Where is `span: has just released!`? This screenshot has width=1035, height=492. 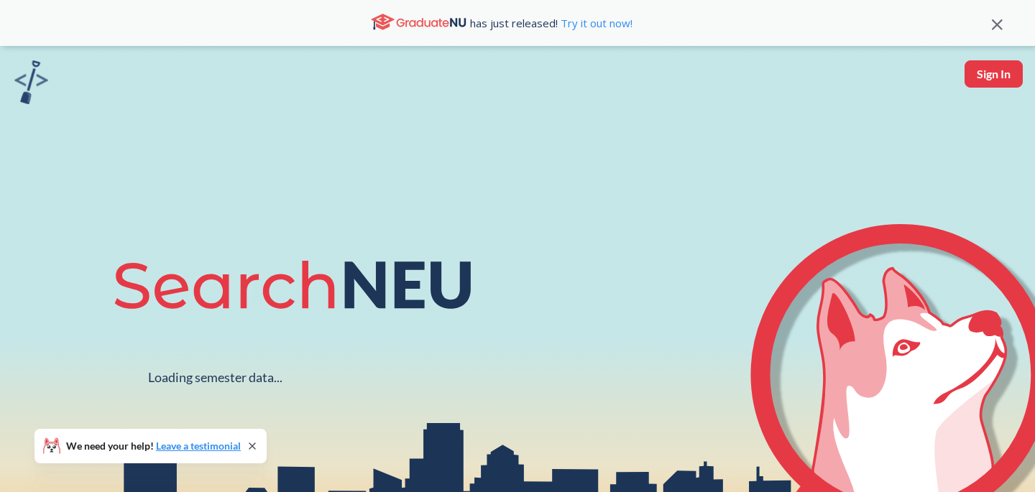 span: has just released! is located at coordinates (551, 23).